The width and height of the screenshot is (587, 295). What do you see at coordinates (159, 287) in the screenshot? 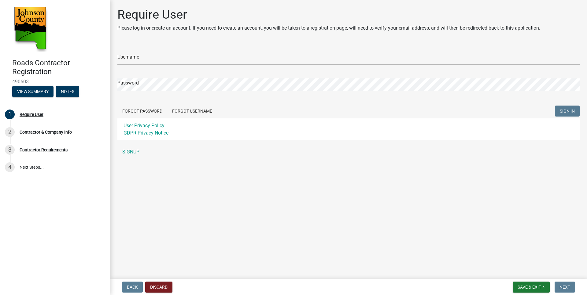
I see `button: Discard` at bounding box center [159, 287].